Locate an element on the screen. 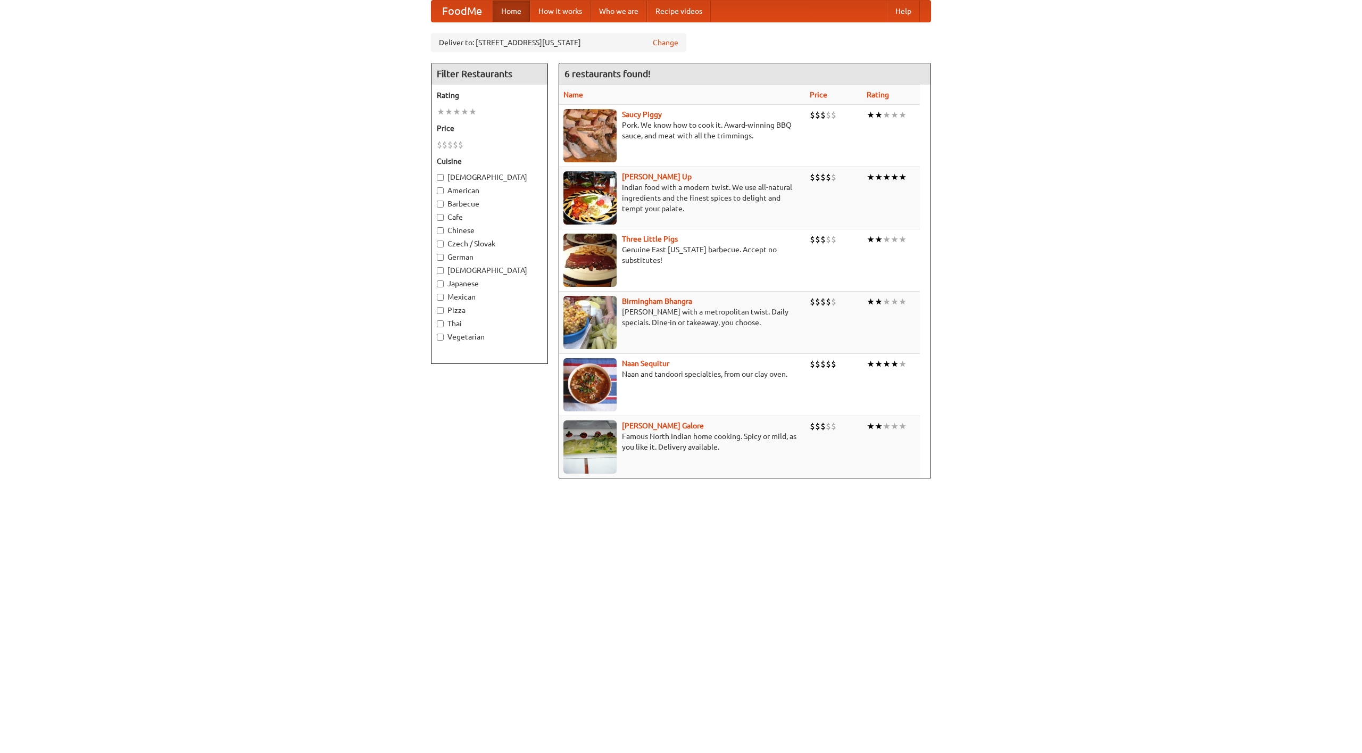  input: German is located at coordinates (440, 257).